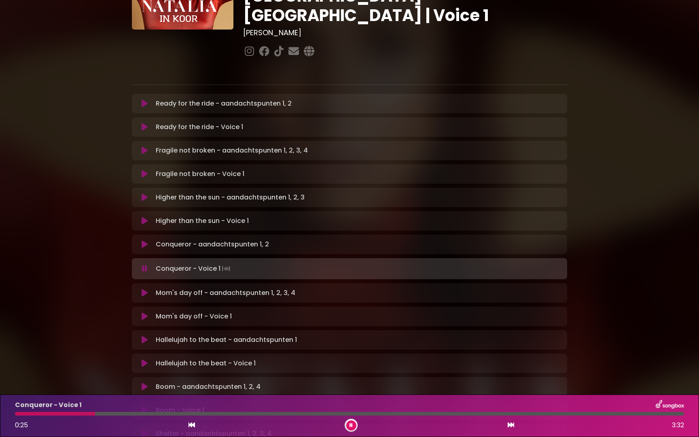 This screenshot has width=699, height=437. I want to click on p: Conqueror - aandachtspunten 1, 2, so click(212, 244).